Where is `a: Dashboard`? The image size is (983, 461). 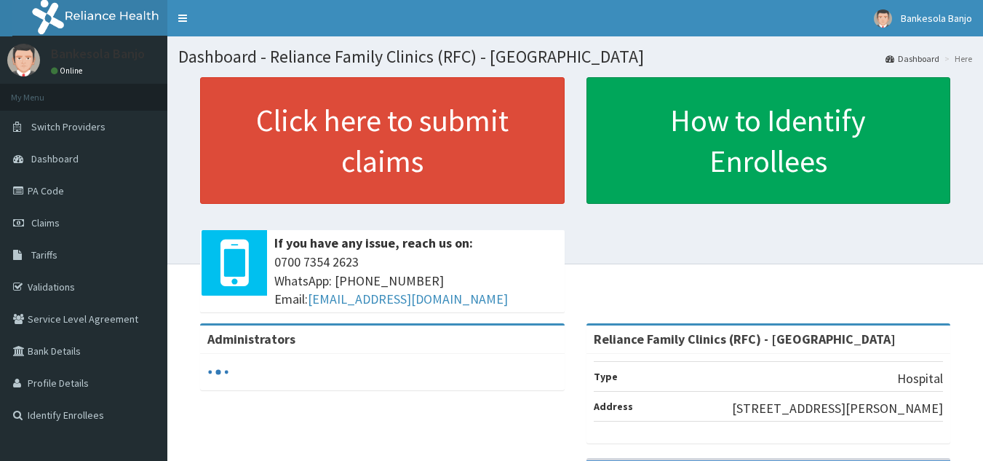 a: Dashboard is located at coordinates (913, 58).